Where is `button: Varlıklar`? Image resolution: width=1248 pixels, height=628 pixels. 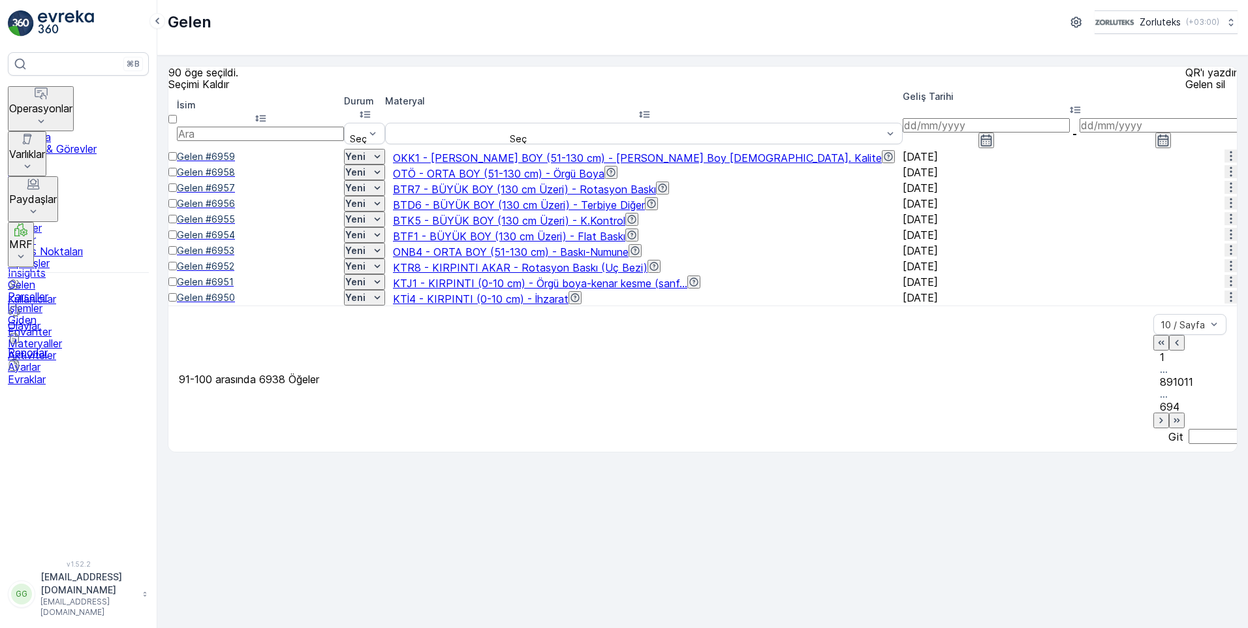 button: Varlıklar is located at coordinates (27, 153).